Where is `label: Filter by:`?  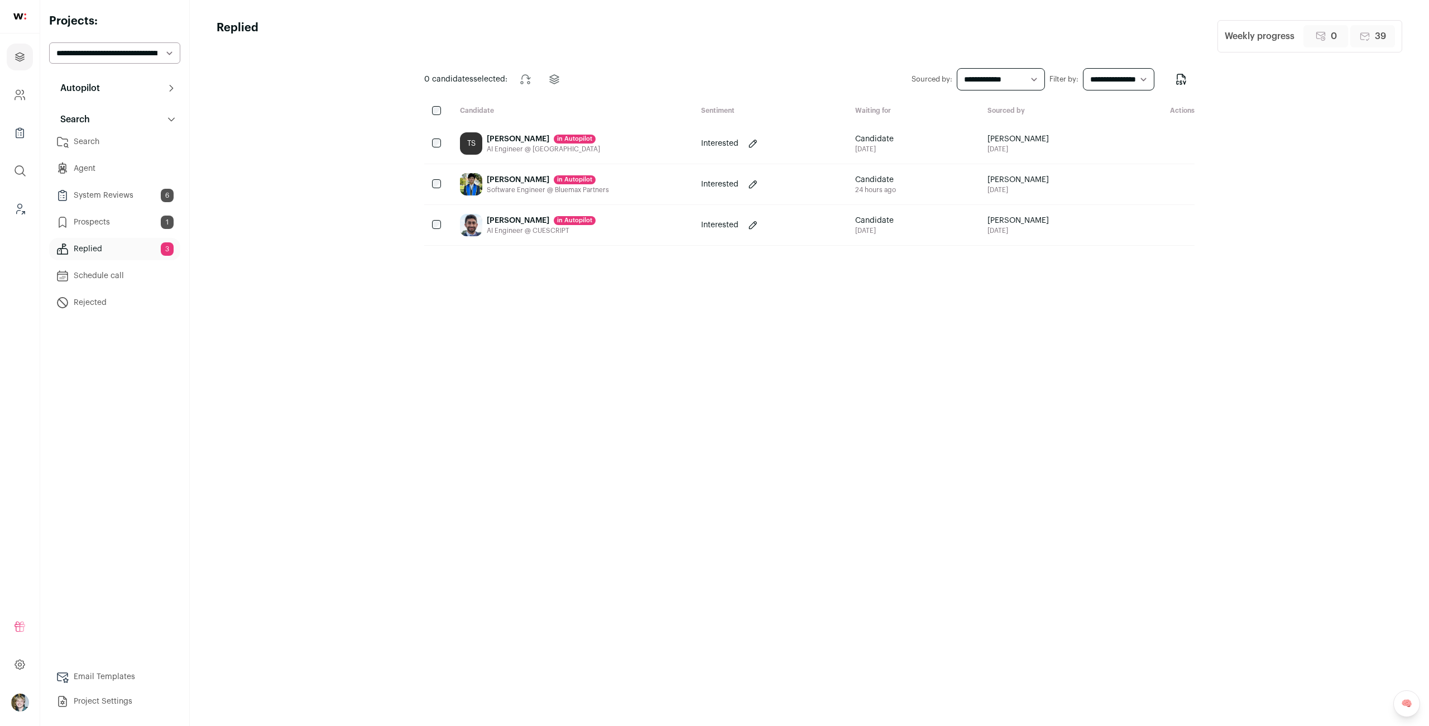
label: Filter by: is located at coordinates (1064, 79).